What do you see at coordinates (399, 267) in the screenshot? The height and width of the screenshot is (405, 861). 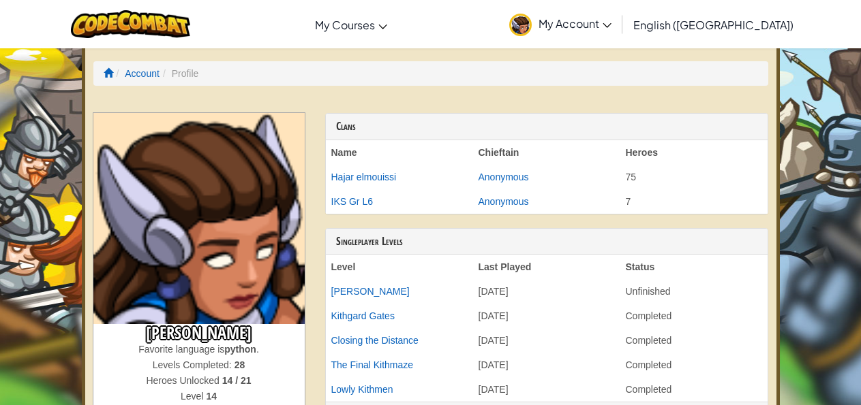 I see `th: Level` at bounding box center [399, 267].